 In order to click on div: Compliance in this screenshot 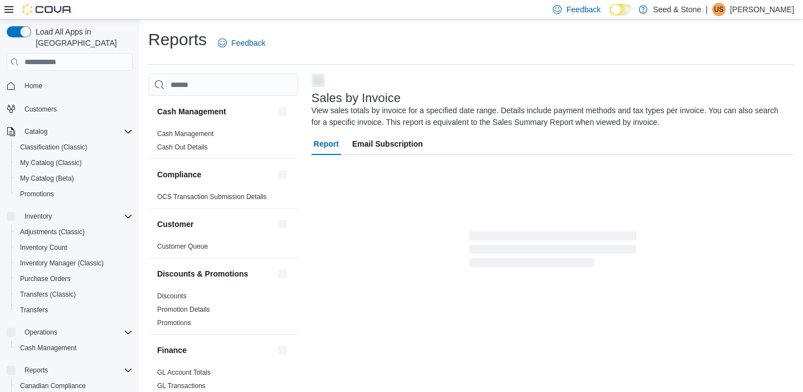, I will do `click(223, 199)`.